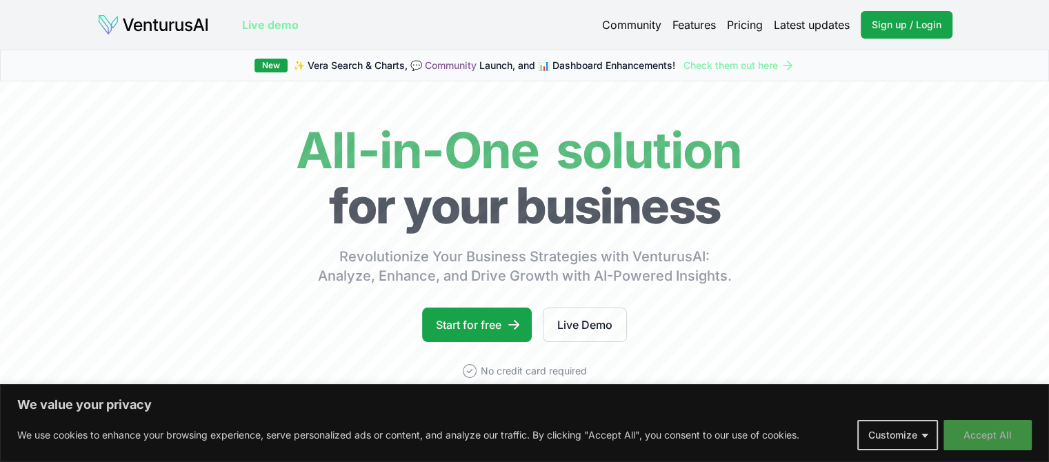  I want to click on img: logo, so click(153, 25).